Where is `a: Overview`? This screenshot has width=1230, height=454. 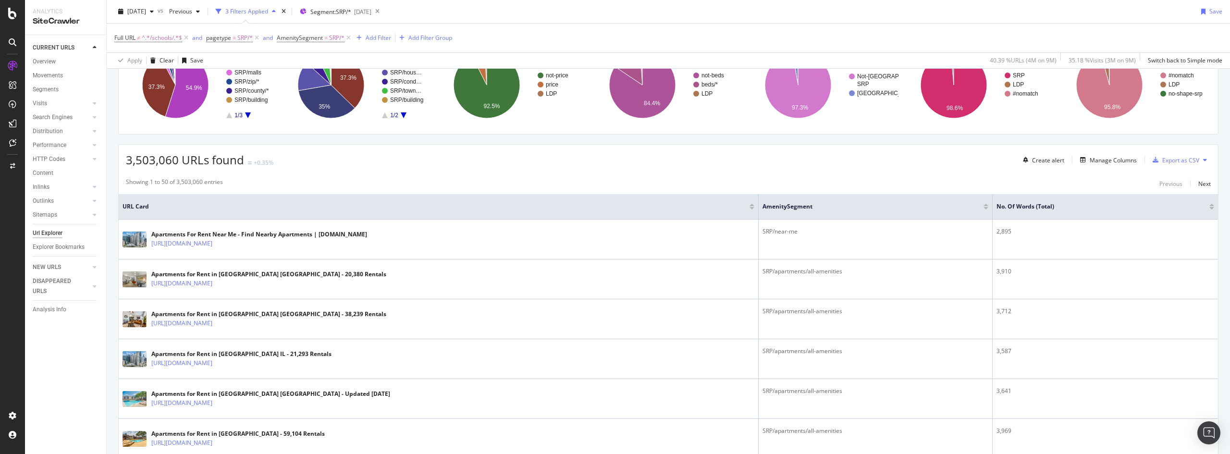
a: Overview is located at coordinates (66, 62).